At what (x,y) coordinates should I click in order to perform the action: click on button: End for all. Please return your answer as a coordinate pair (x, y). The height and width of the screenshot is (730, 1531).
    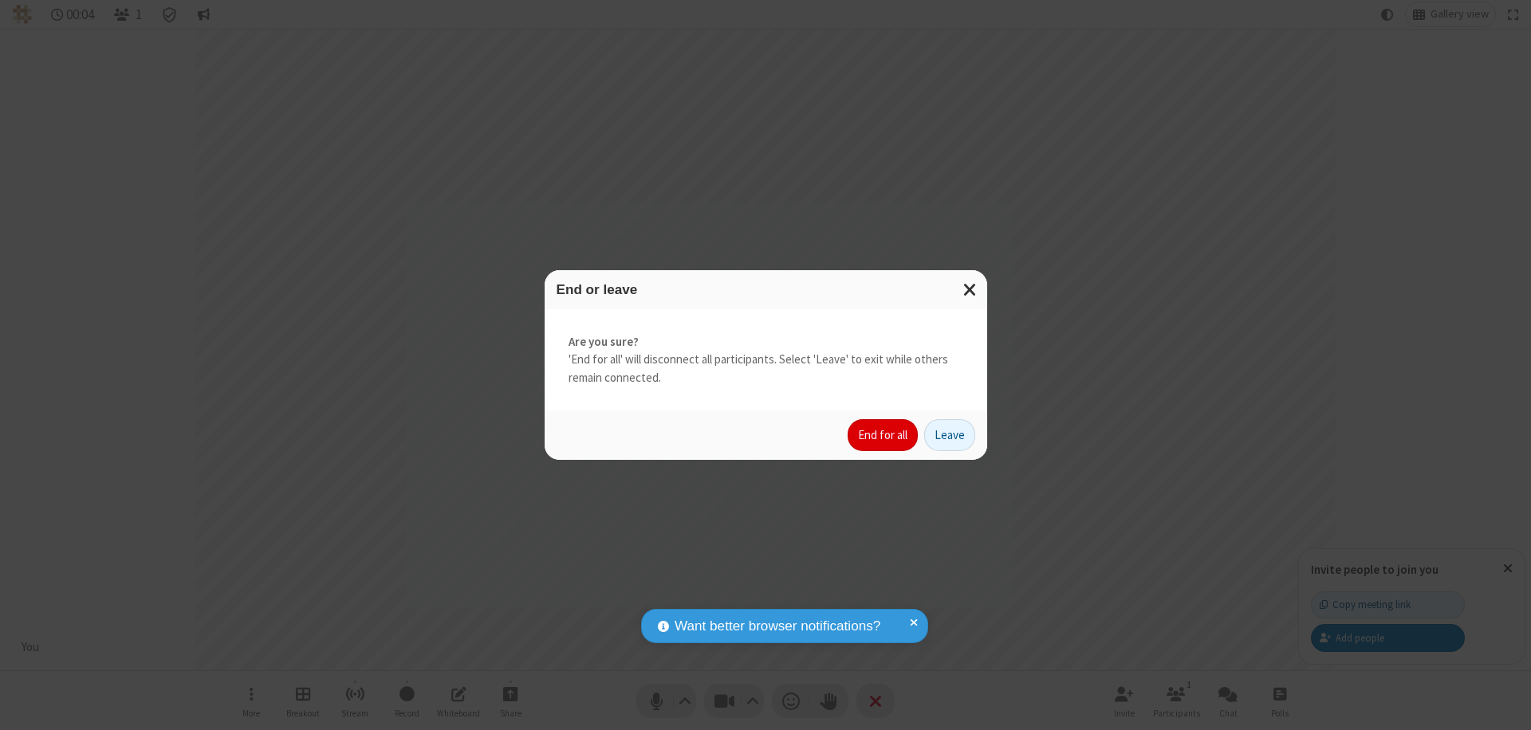
    Looking at the image, I should click on (882, 435).